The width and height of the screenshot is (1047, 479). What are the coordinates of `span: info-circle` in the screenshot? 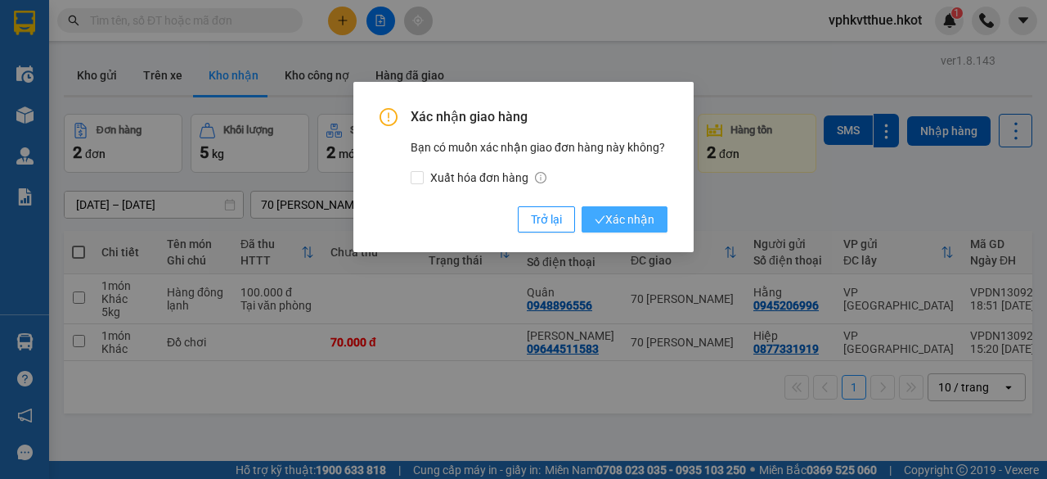 It's located at (541, 178).